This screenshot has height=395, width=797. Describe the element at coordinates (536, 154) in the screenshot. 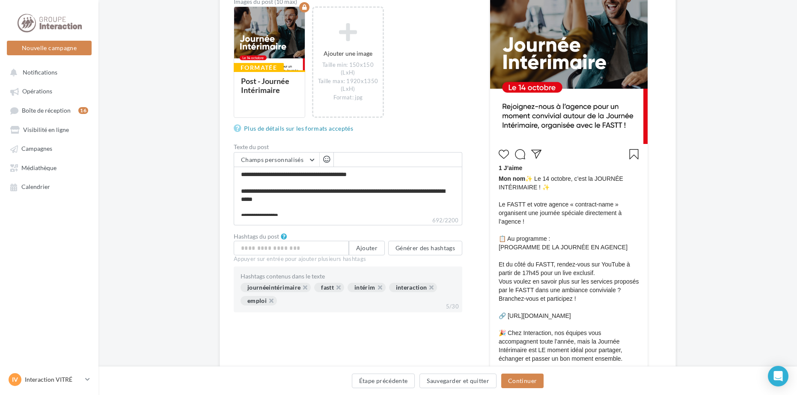

I see `svg: Partager la publication` at that location.